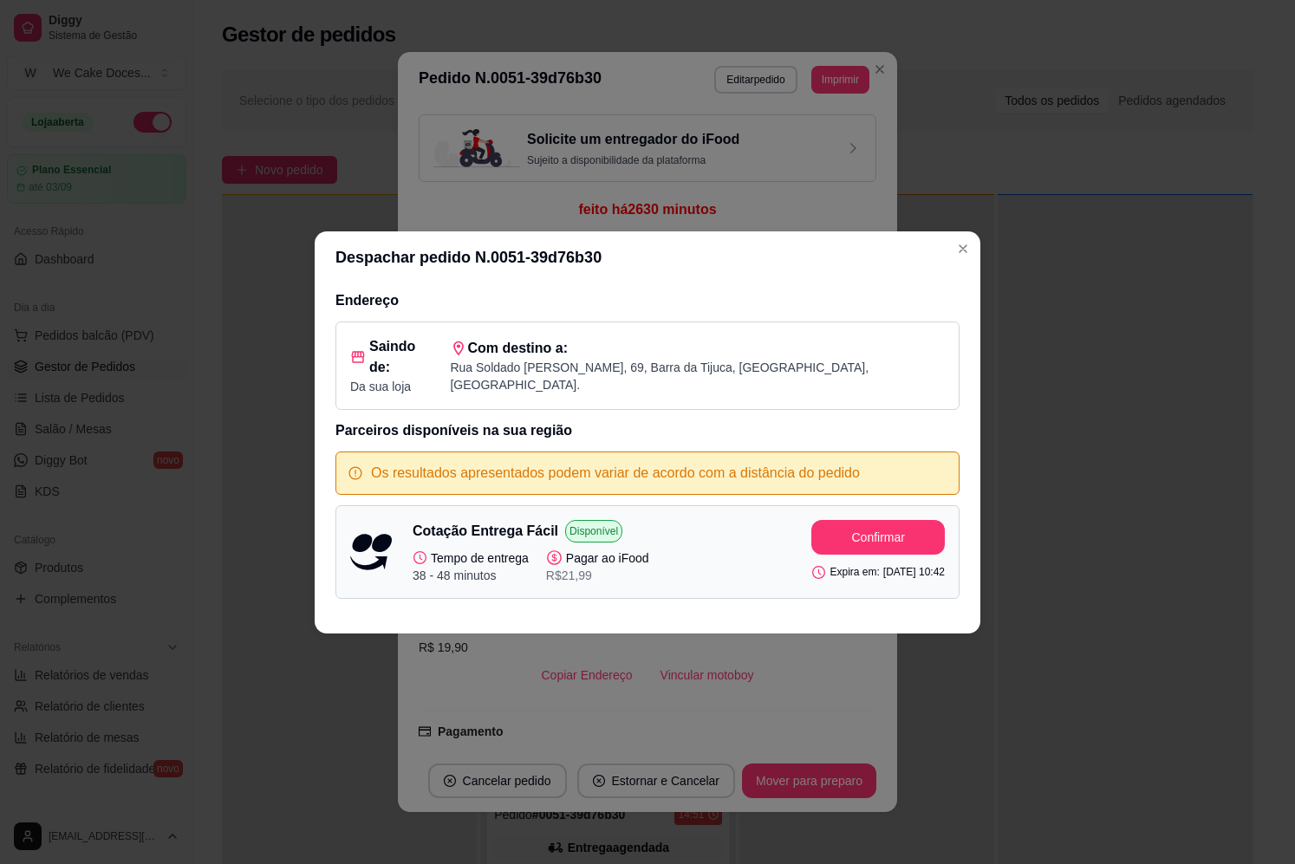 This screenshot has width=1295, height=864. I want to click on p: Pagar ao iFood, so click(597, 558).